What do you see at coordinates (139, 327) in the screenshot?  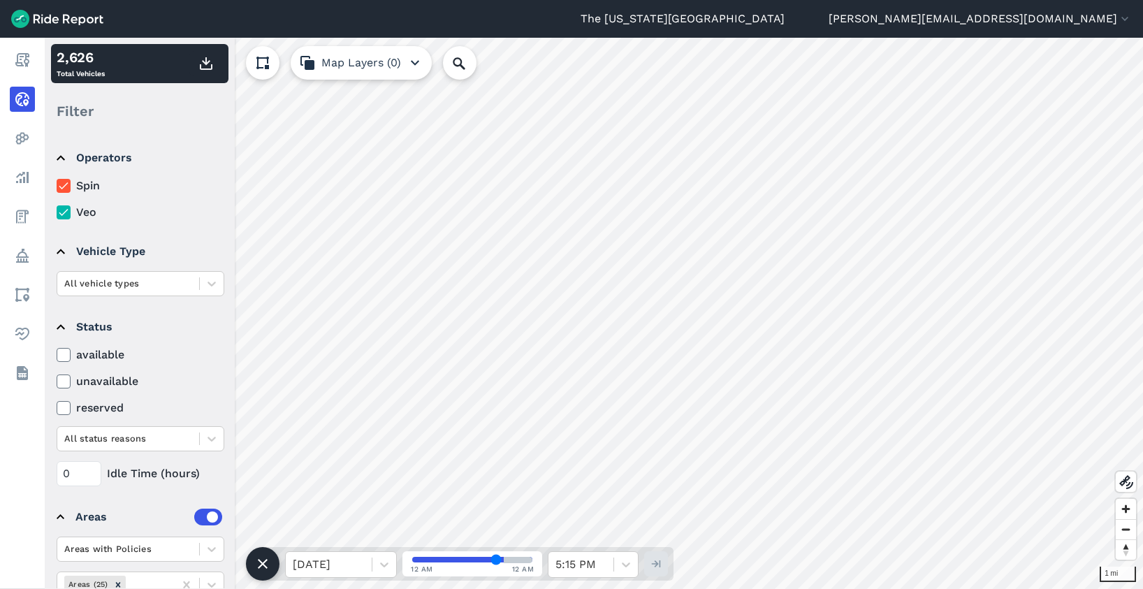 I see `summary: Status` at bounding box center [139, 327].